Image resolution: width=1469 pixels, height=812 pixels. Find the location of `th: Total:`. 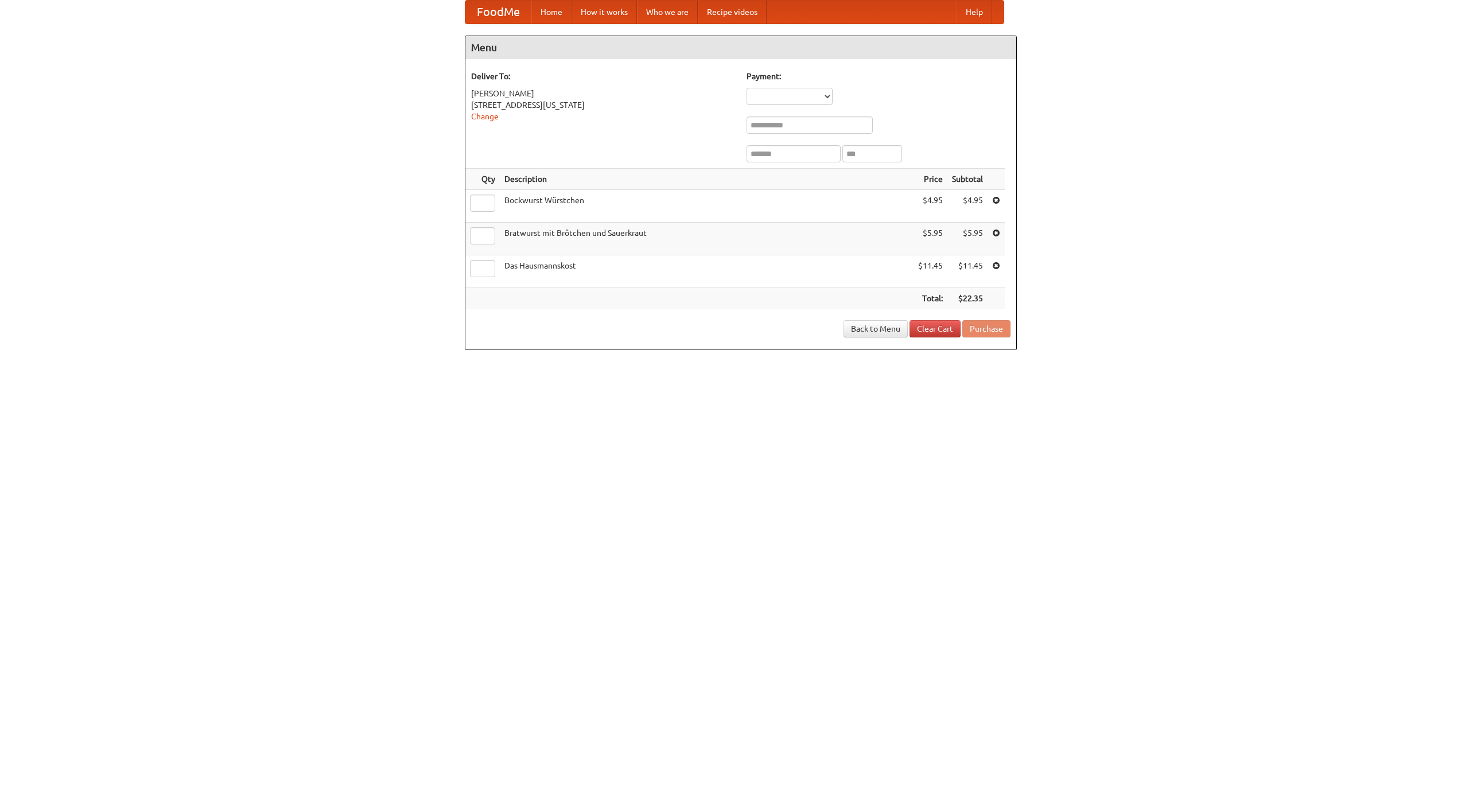

th: Total: is located at coordinates (930, 298).